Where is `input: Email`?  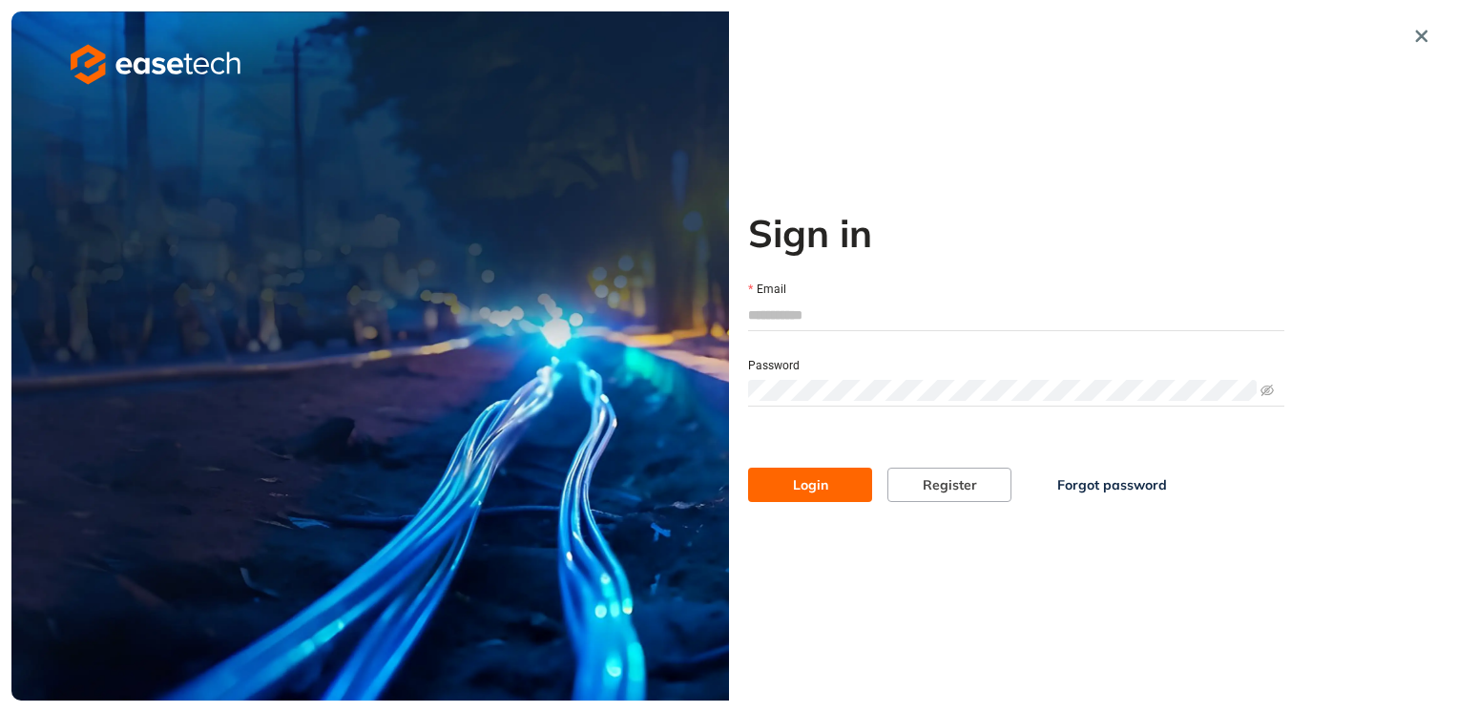
input: Email is located at coordinates (1016, 315).